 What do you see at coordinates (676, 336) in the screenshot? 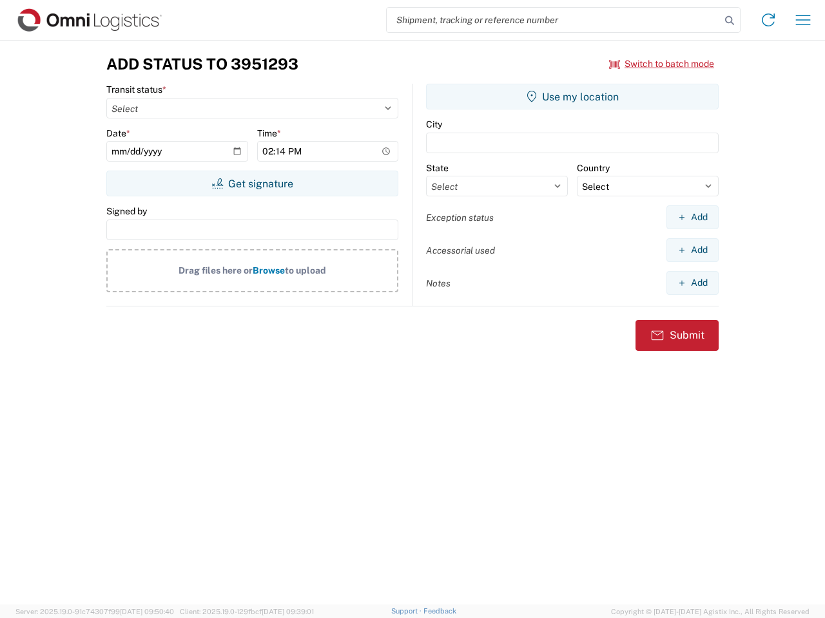
I see `button: Submit` at bounding box center [676, 336].